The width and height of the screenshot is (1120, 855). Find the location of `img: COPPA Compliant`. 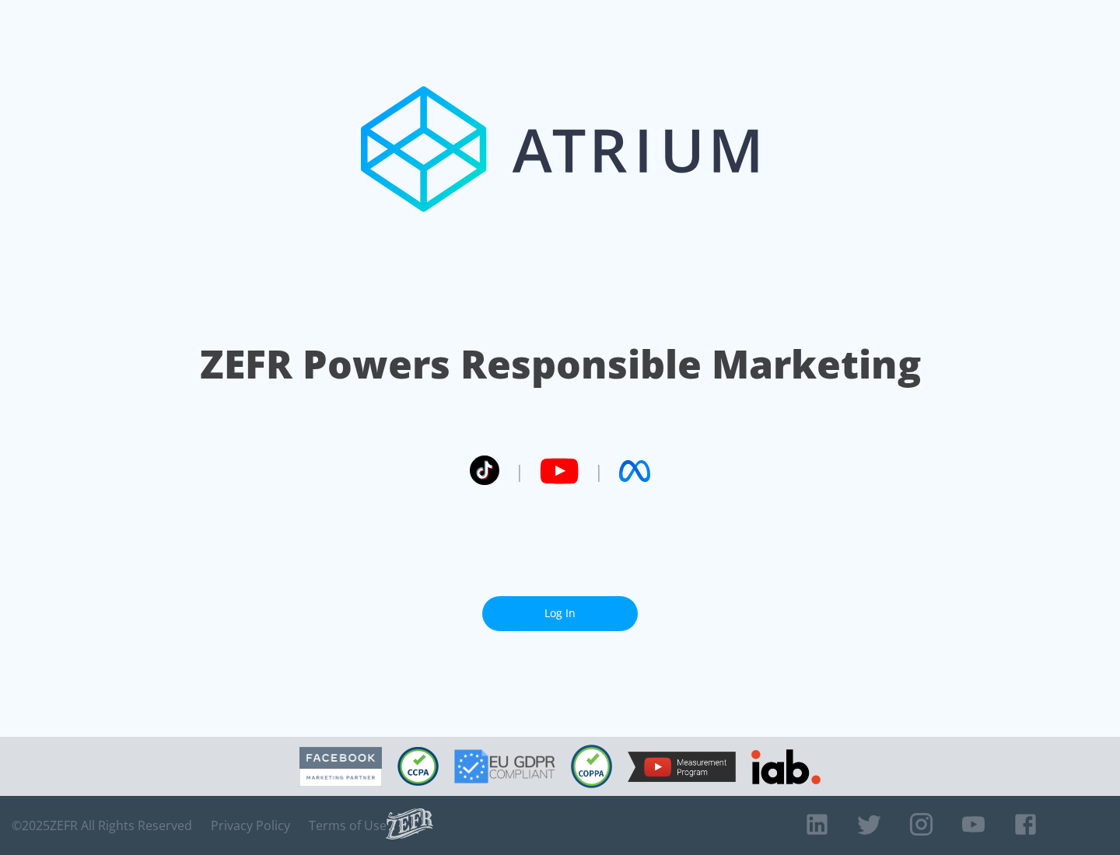

img: COPPA Compliant is located at coordinates (591, 767).